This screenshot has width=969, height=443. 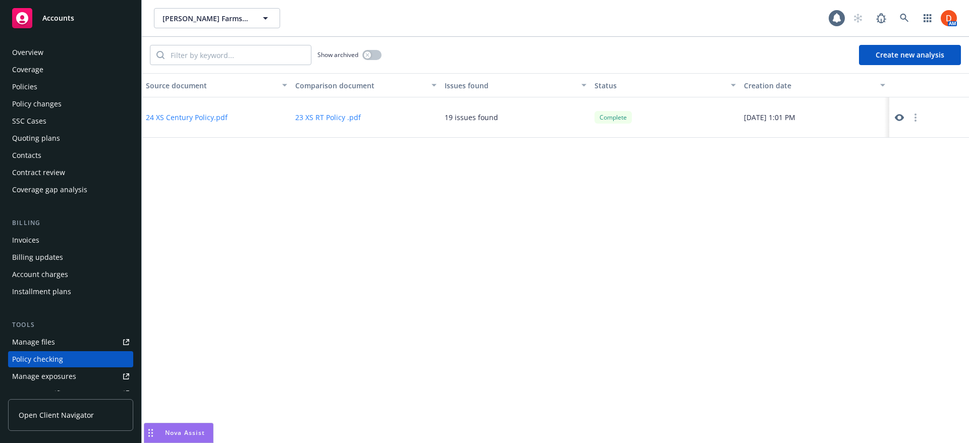 What do you see at coordinates (71, 292) in the screenshot?
I see `a: Installment plans` at bounding box center [71, 292].